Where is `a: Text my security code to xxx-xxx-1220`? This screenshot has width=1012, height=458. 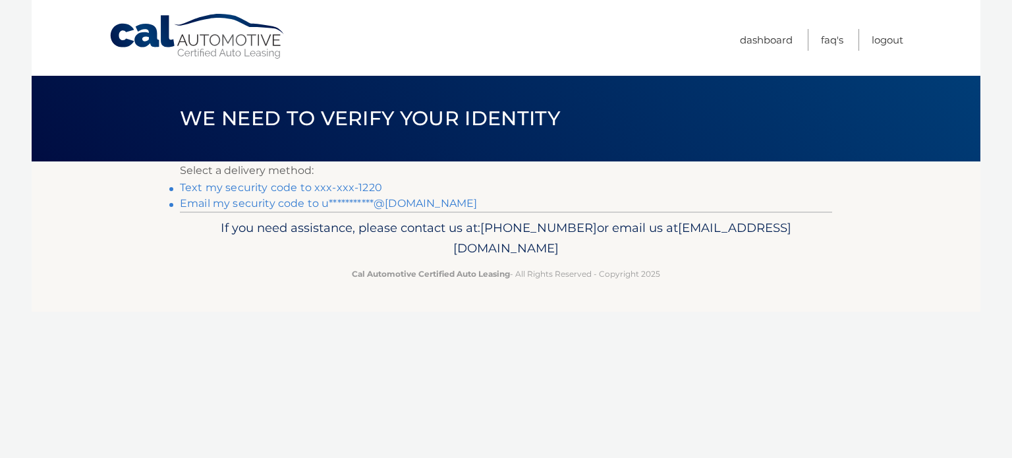 a: Text my security code to xxx-xxx-1220 is located at coordinates (281, 187).